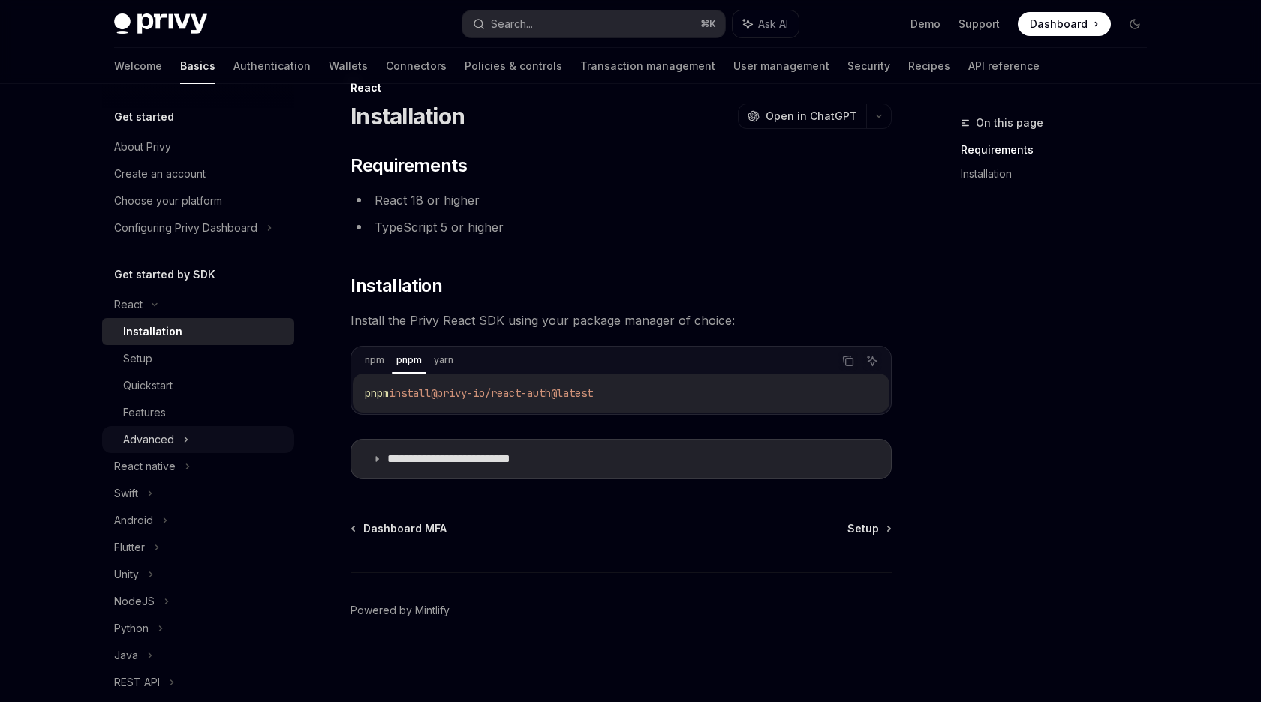 The image size is (1261, 702). What do you see at coordinates (1003, 66) in the screenshot?
I see `a: API reference` at bounding box center [1003, 66].